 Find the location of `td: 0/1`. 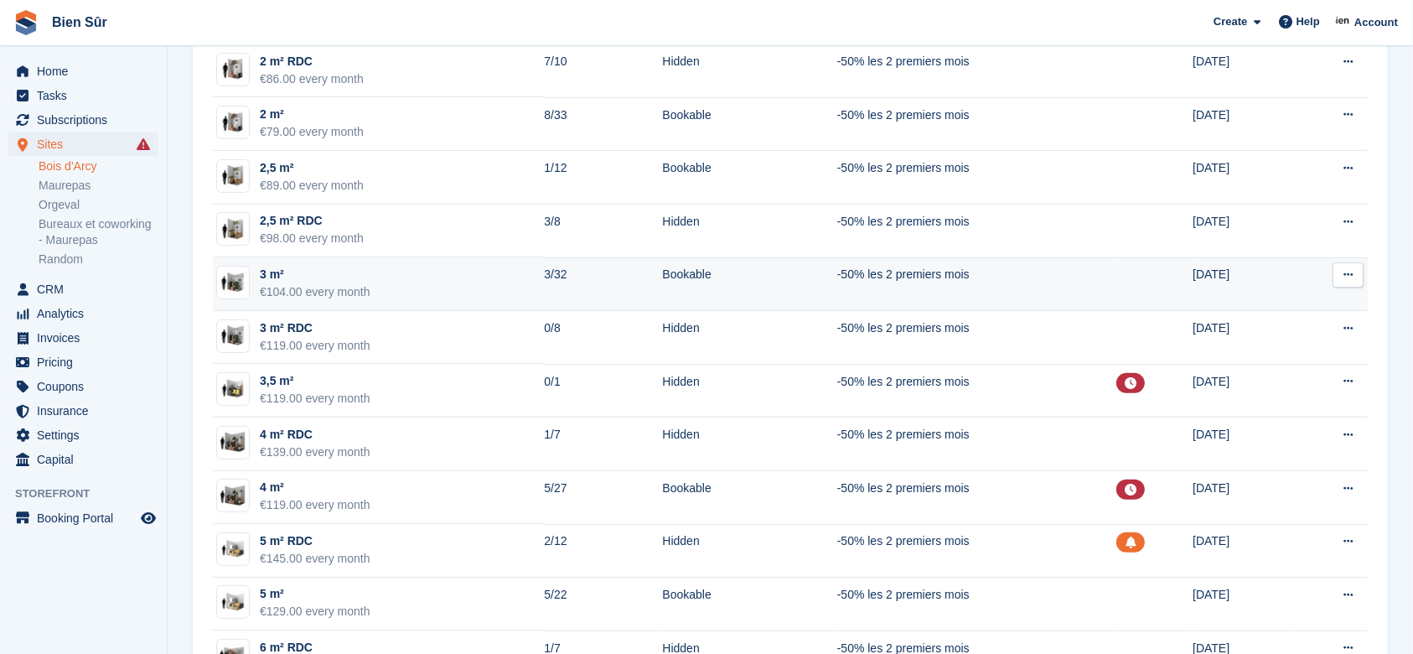

td: 0/1 is located at coordinates (602, 390).